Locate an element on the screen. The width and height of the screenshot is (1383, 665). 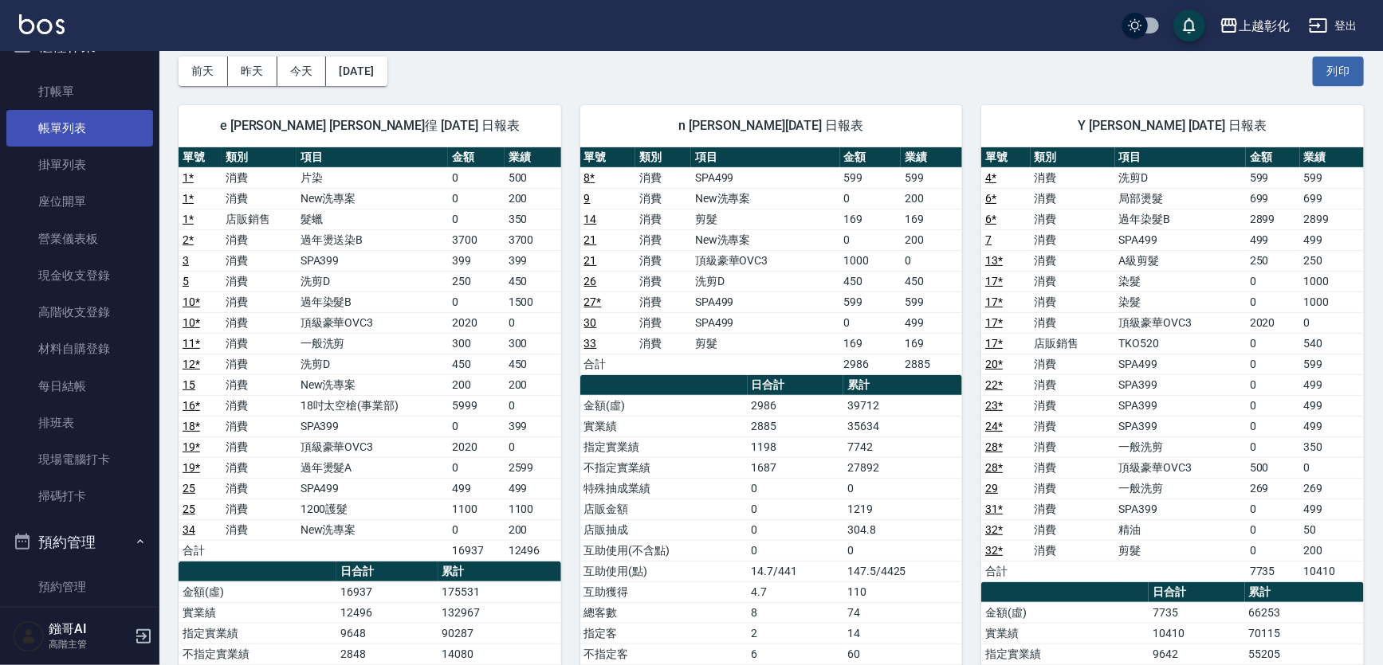
td: 7735 is located at coordinates (1273, 571).